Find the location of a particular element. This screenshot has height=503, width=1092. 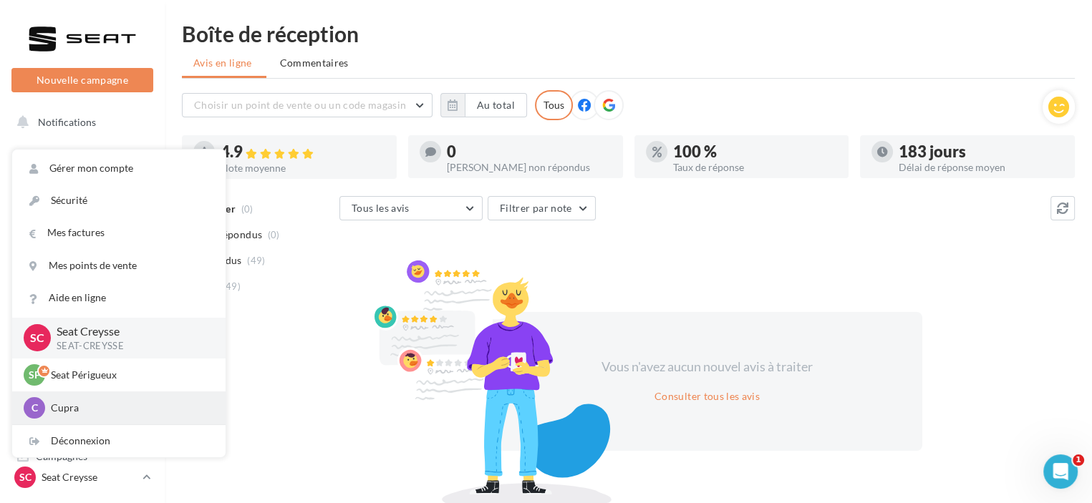

span: Notifications is located at coordinates (67, 122).